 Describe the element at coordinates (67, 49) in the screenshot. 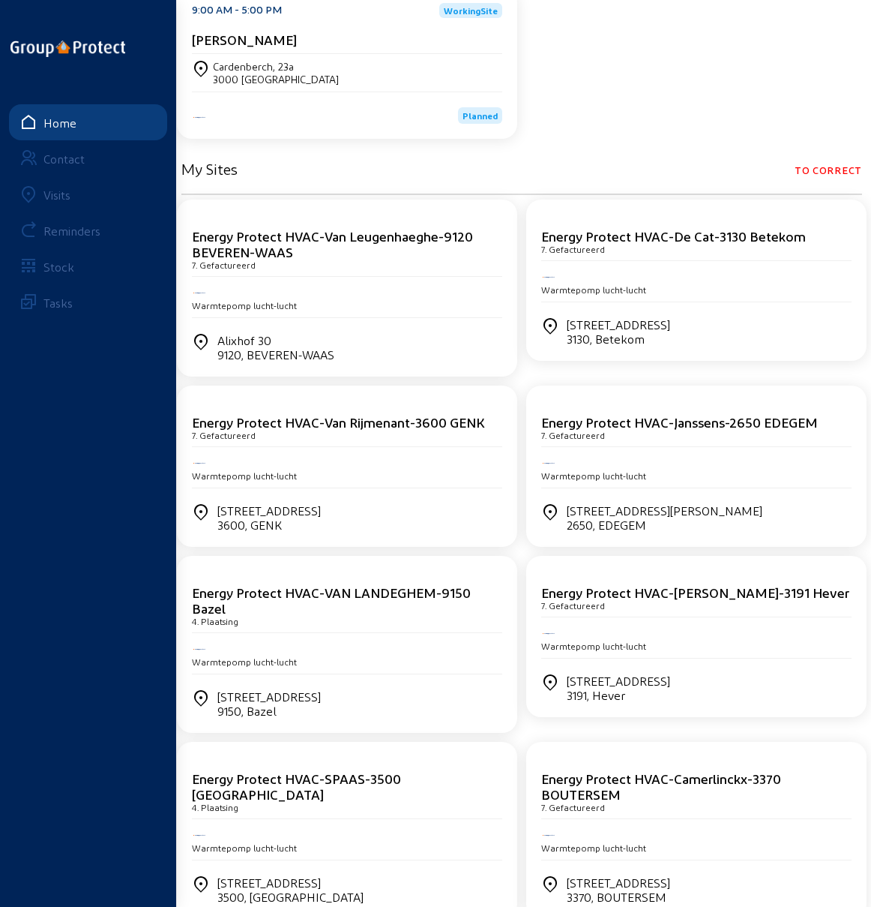

I see `img: logo-oneline.png` at that location.